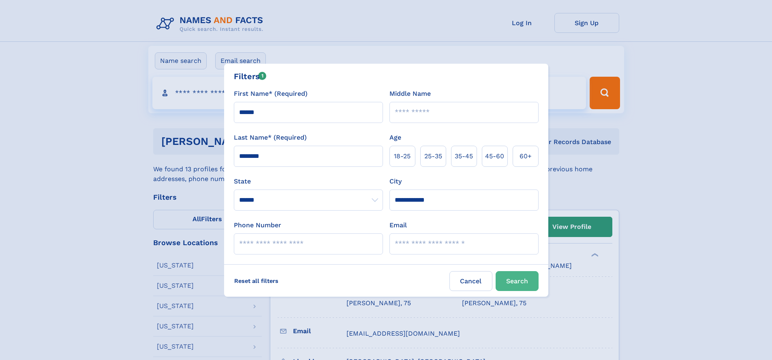  Describe the element at coordinates (250, 76) in the screenshot. I see `div: Filters` at that location.